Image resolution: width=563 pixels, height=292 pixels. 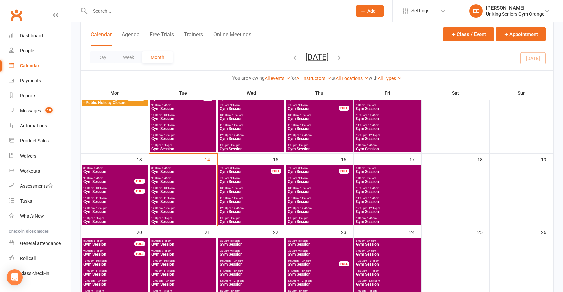 I want to click on div: FULL, so click(x=276, y=171).